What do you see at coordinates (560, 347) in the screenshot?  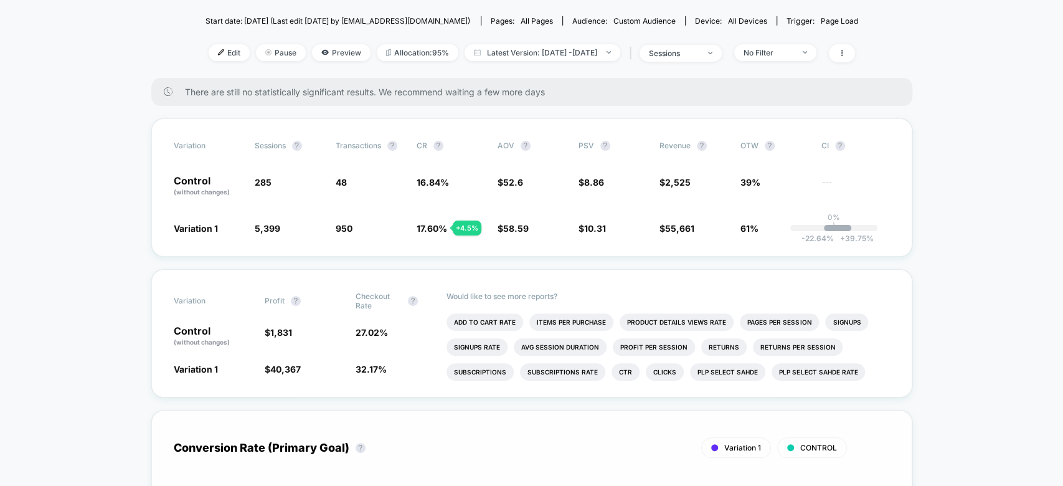 I see `li: Avg Session Duration` at bounding box center [560, 347].